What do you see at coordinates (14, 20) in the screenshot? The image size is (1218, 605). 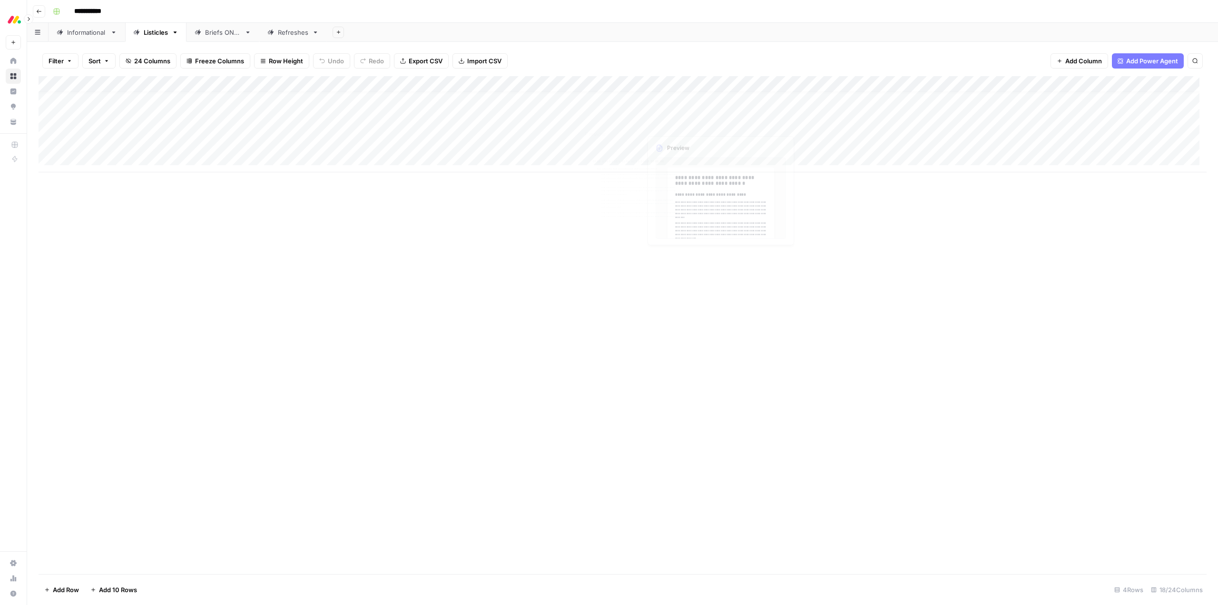 I see `img: Monday.com Logo` at bounding box center [14, 20].